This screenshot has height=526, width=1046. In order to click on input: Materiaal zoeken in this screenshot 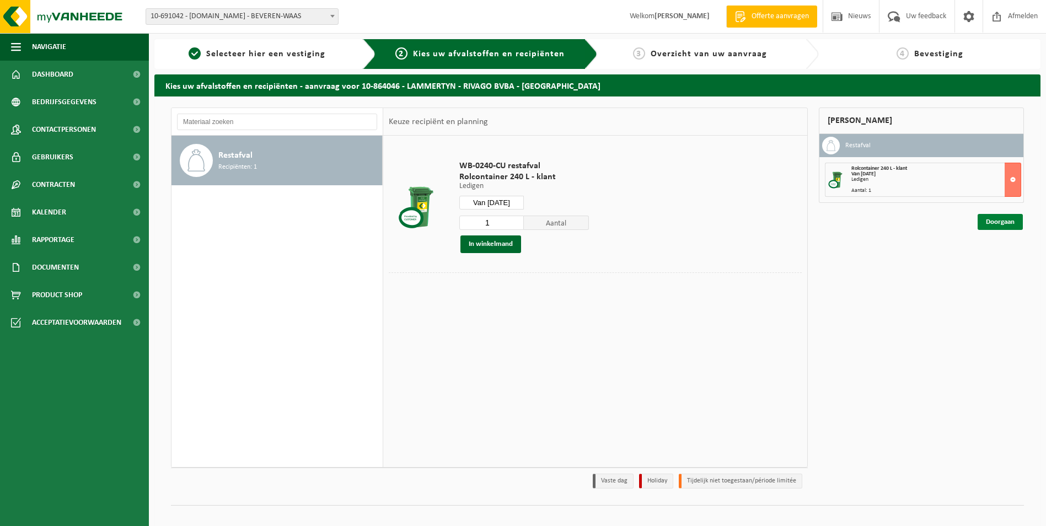, I will do `click(277, 122)`.